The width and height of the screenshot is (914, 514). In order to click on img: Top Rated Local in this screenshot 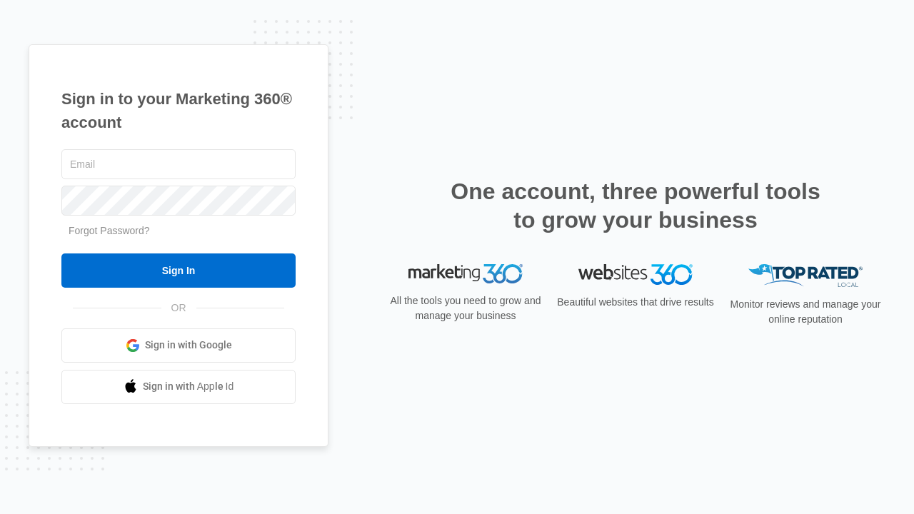, I will do `click(805, 276)`.